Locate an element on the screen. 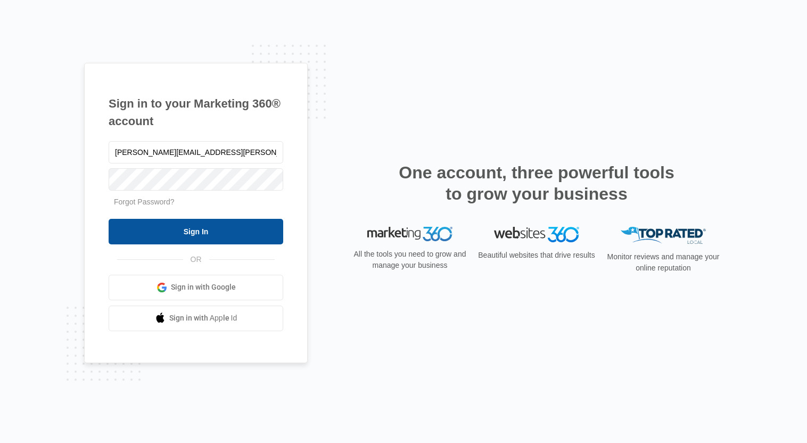 The image size is (807, 443). h2: One account, three powerful tools to grow your business is located at coordinates (537, 183).